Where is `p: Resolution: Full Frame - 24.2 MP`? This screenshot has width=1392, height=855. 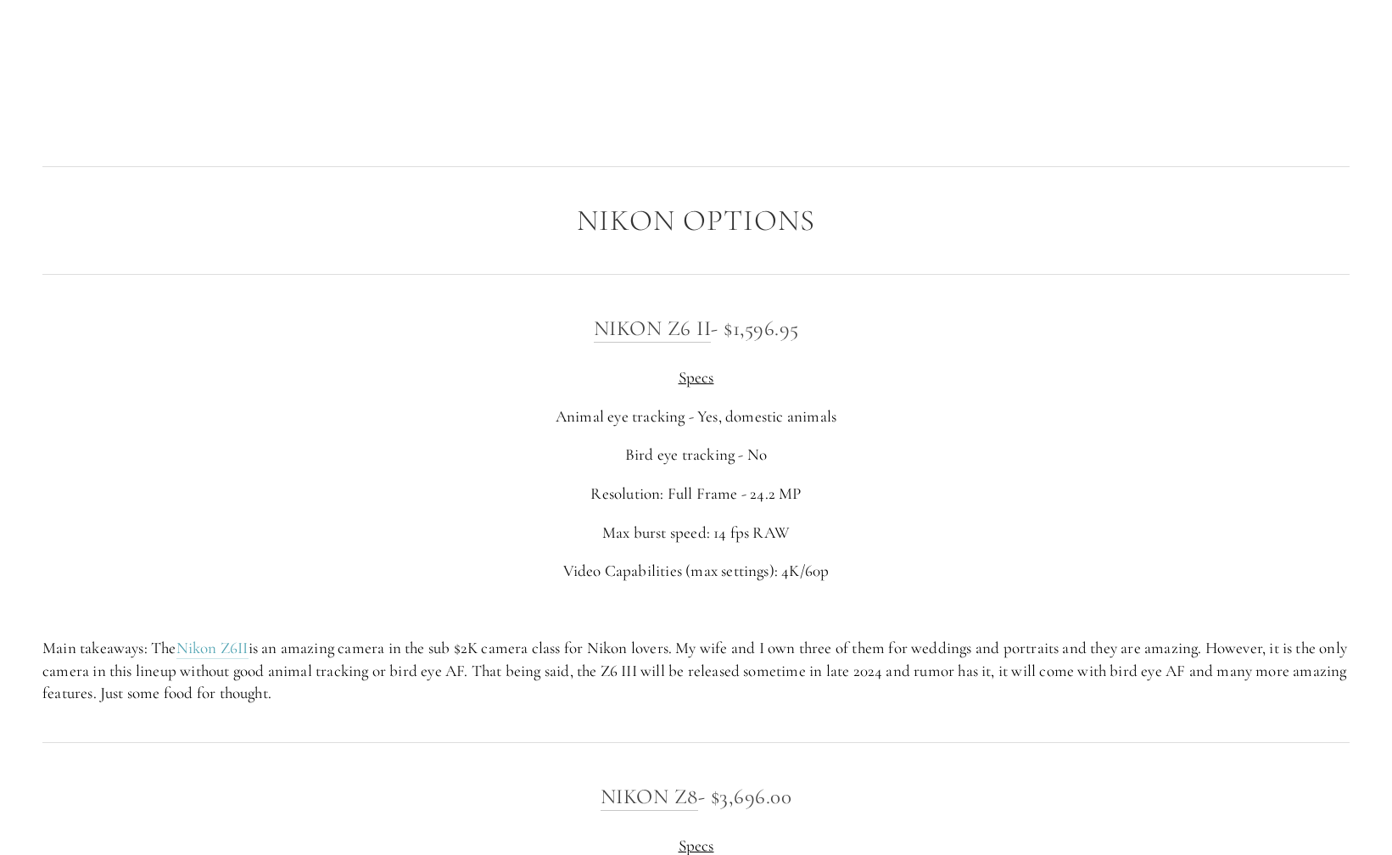
p: Resolution: Full Frame - 24.2 MP is located at coordinates (696, 494).